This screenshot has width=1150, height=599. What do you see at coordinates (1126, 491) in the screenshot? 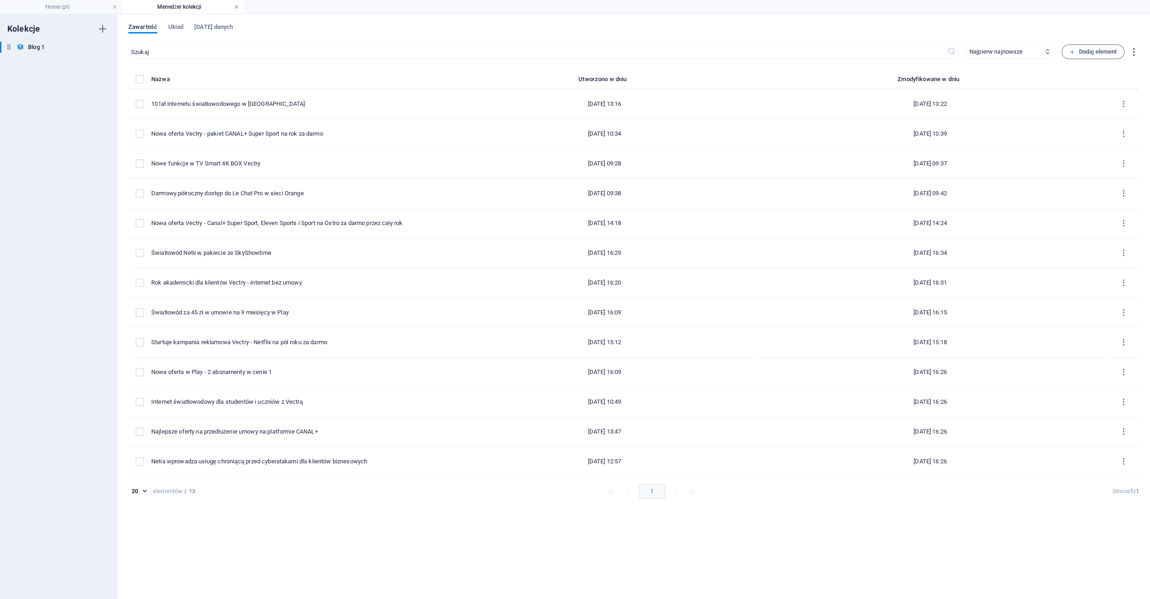
I see `div: Strona z` at bounding box center [1126, 491].